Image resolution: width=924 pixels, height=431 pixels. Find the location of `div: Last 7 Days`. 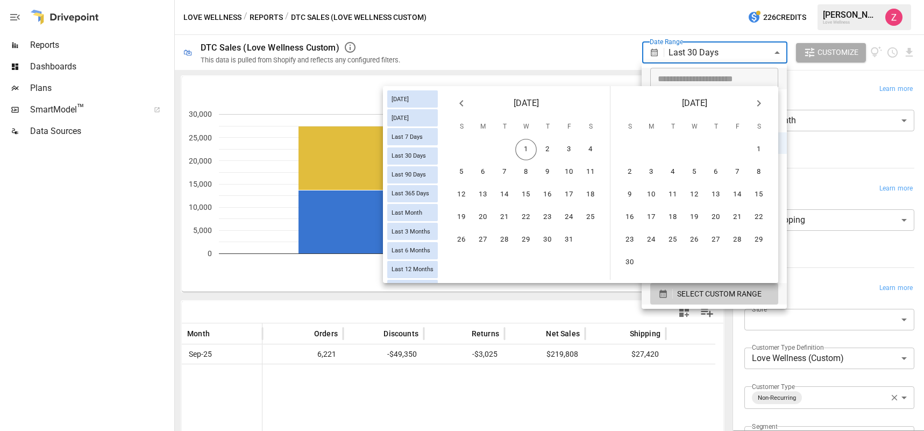

div: Last 7 Days is located at coordinates (413, 137).